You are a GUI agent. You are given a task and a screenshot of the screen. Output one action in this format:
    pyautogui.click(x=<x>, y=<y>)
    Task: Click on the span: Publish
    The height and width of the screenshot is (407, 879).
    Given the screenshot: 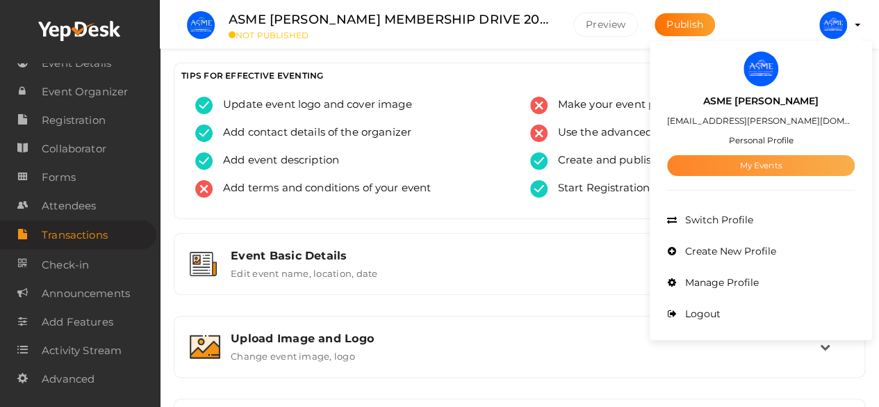 What is the action you would take?
    pyautogui.click(x=685, y=24)
    